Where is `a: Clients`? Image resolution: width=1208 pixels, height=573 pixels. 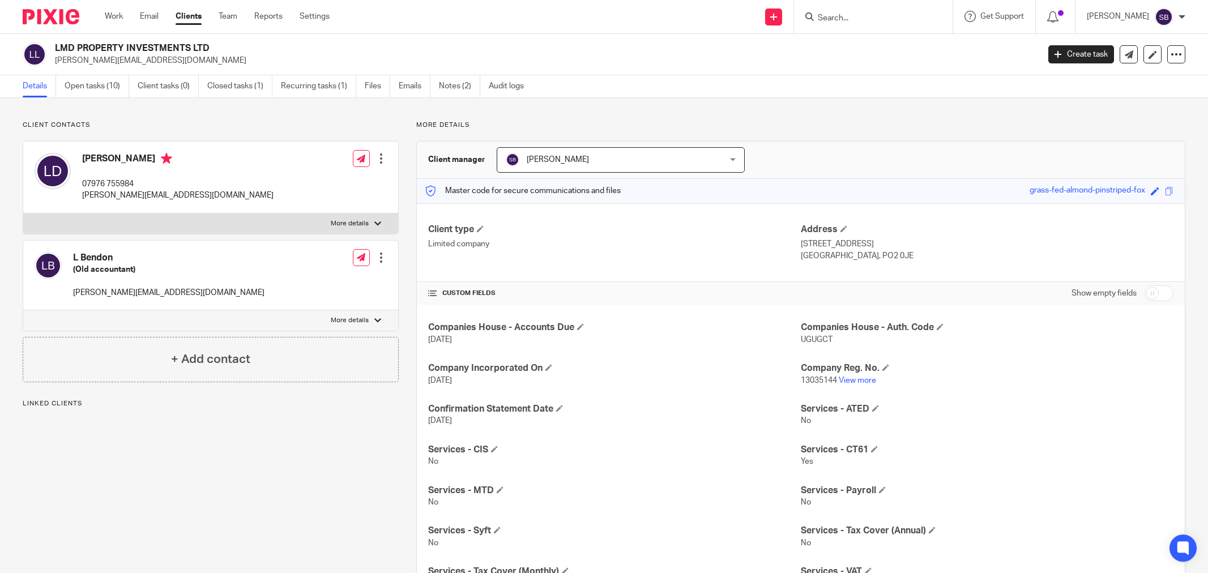
a: Clients is located at coordinates (189, 16).